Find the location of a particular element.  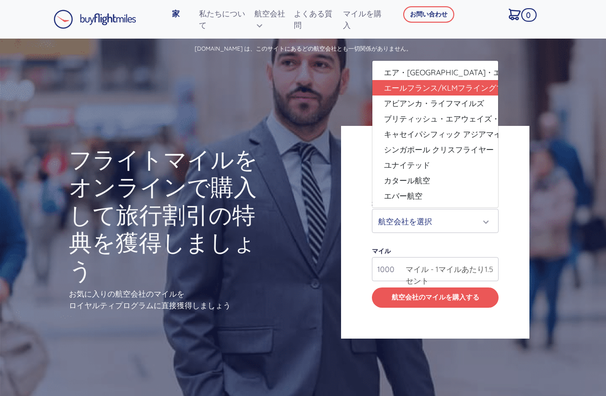

font: お気に入りの航空会社のマイルを is located at coordinates (127, 294).